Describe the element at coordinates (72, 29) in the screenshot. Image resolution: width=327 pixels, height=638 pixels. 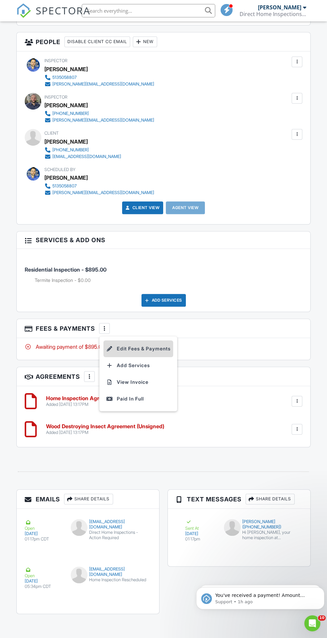
I see `p: Message from Support, sent 1h ago` at that location.